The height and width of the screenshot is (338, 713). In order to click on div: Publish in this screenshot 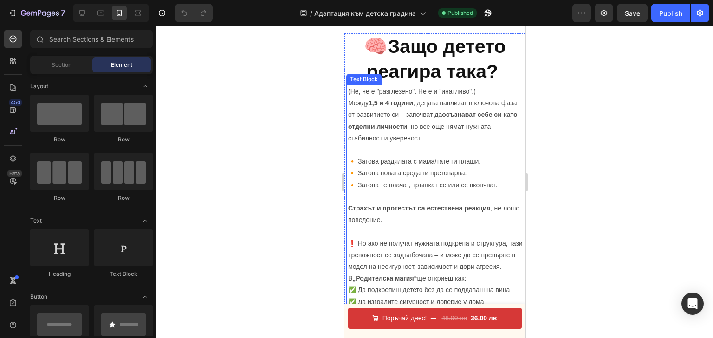, I will do `click(670, 13)`.